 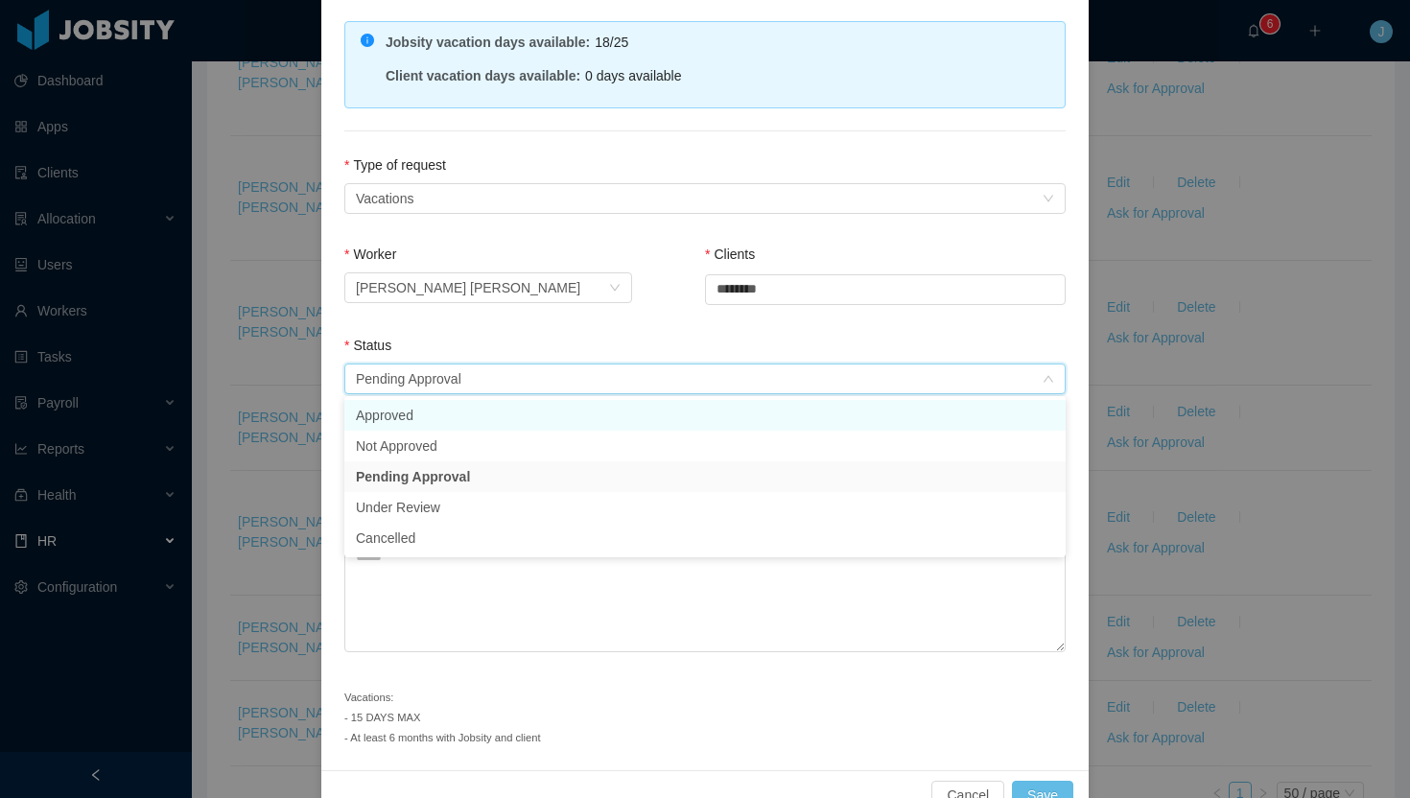 What do you see at coordinates (468, 288) in the screenshot?
I see `div: Cesar Augusto Beltran Mora` at bounding box center [468, 288].